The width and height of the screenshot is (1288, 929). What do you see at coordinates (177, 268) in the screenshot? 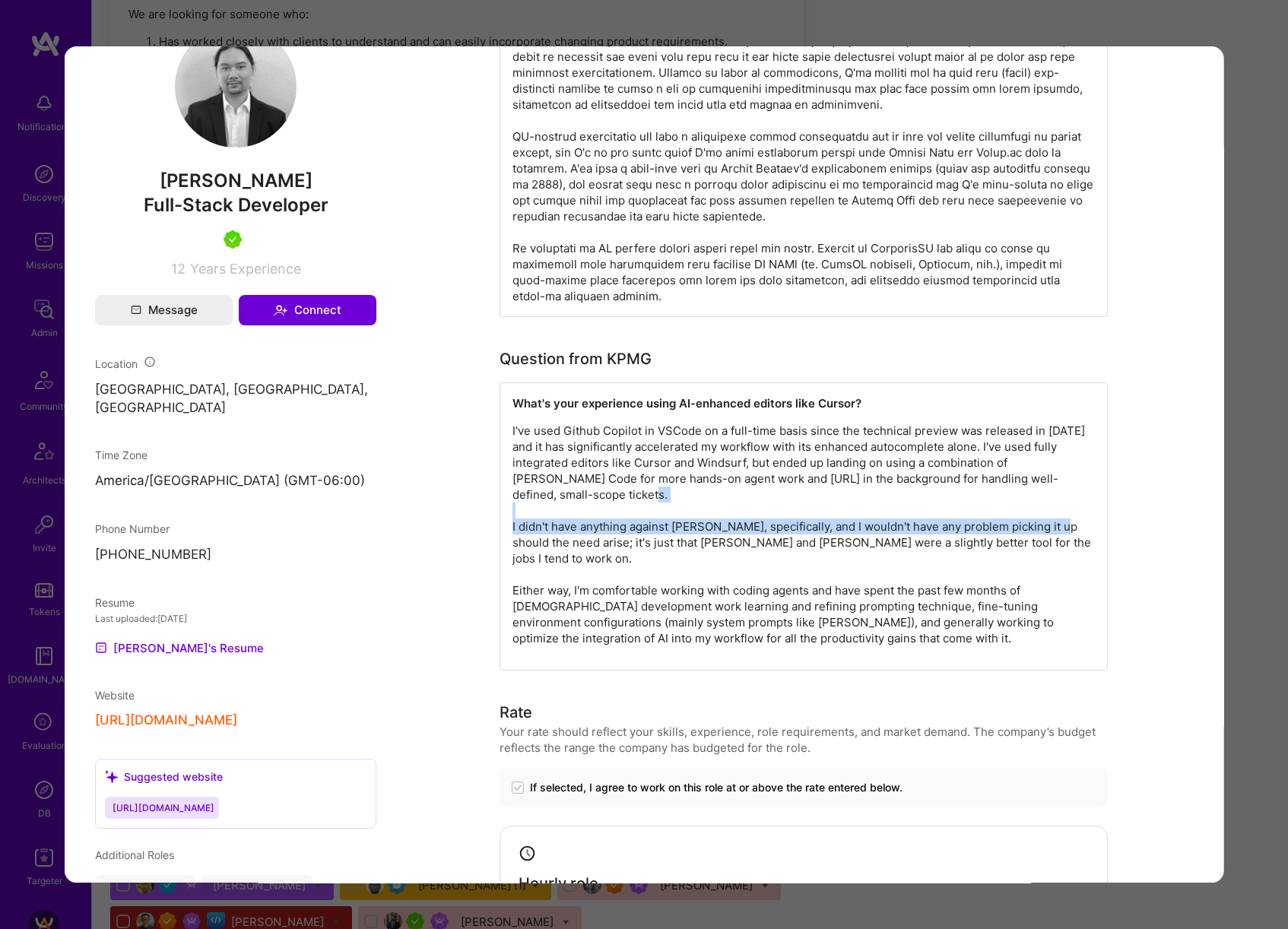
I see `span: 12` at bounding box center [177, 268].